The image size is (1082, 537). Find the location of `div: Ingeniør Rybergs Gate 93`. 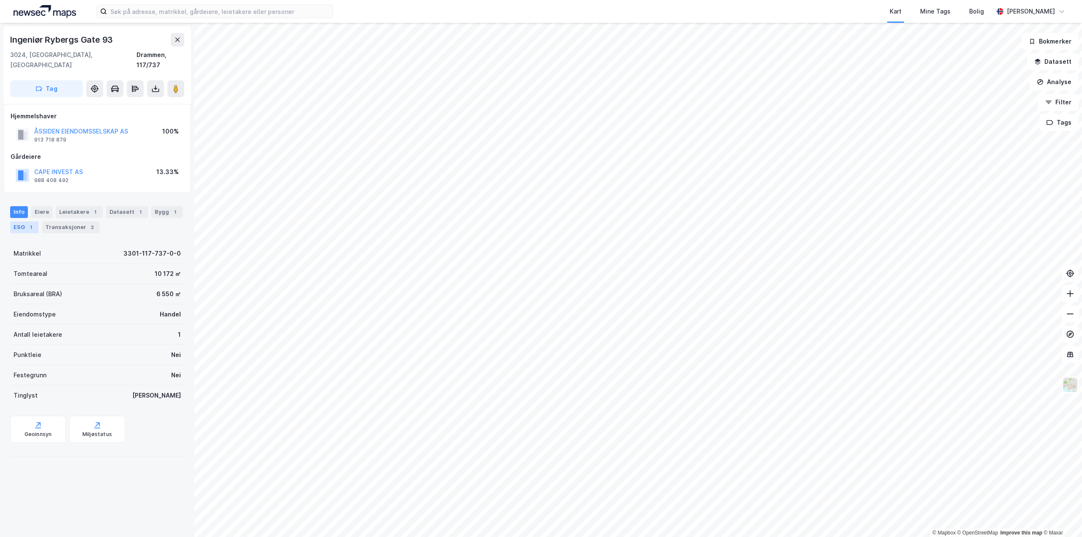

div: Ingeniør Rybergs Gate 93 is located at coordinates (62, 40).